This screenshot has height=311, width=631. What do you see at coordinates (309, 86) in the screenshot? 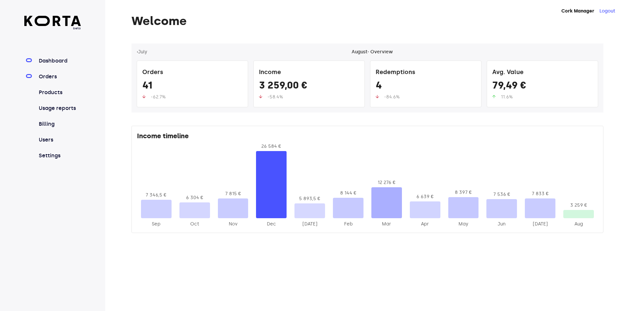
I see `div: 3 259,00 €` at bounding box center [309, 86].